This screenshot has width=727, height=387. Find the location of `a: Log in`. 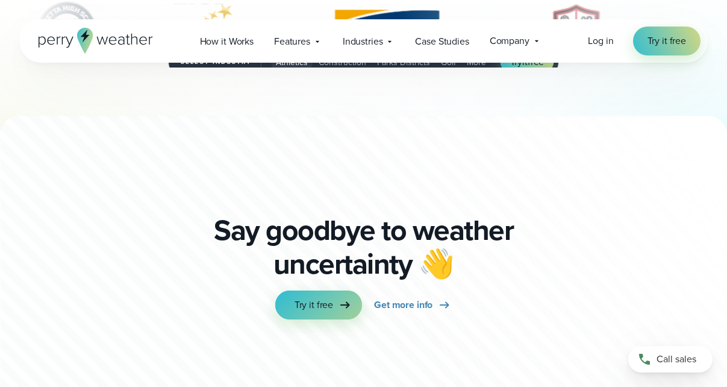

a: Log in is located at coordinates (600, 41).